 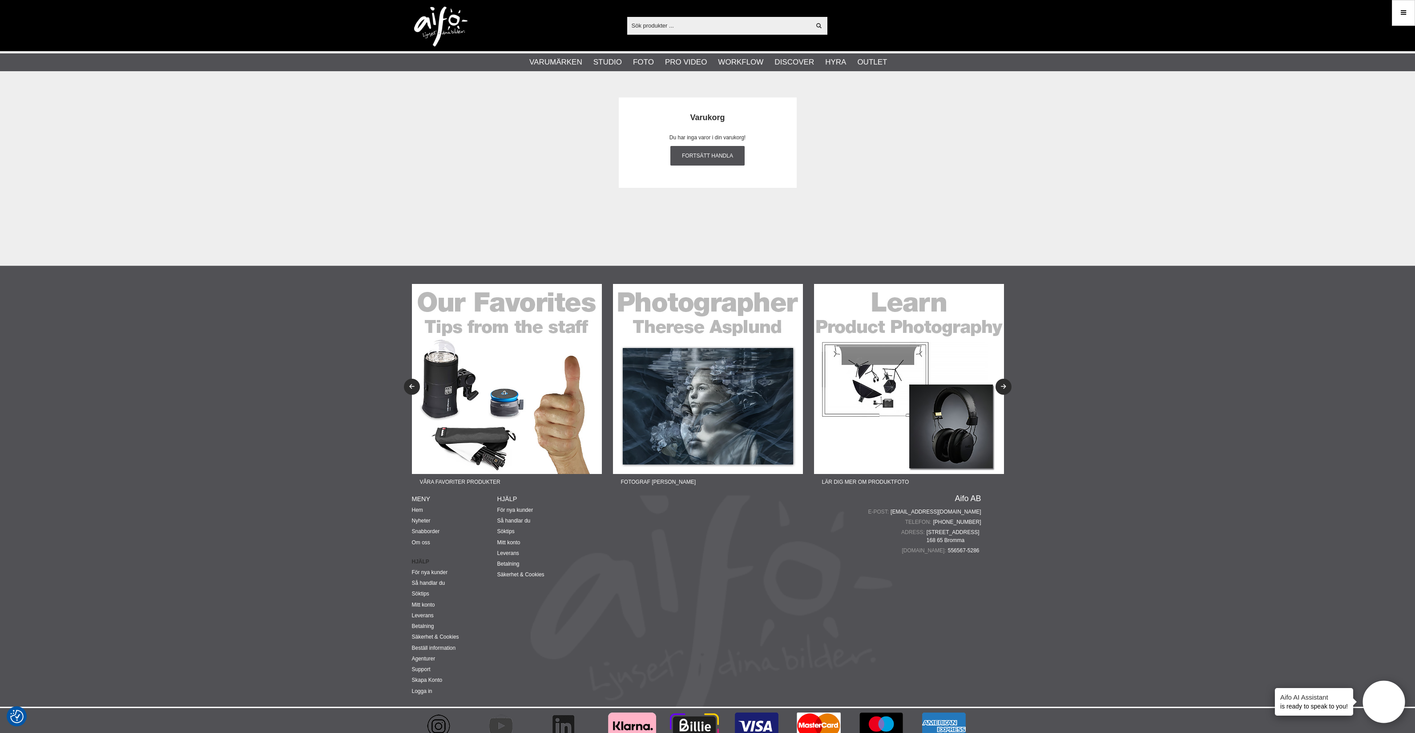 What do you see at coordinates (421, 542) in the screenshot?
I see `a: Om oss` at bounding box center [421, 542].